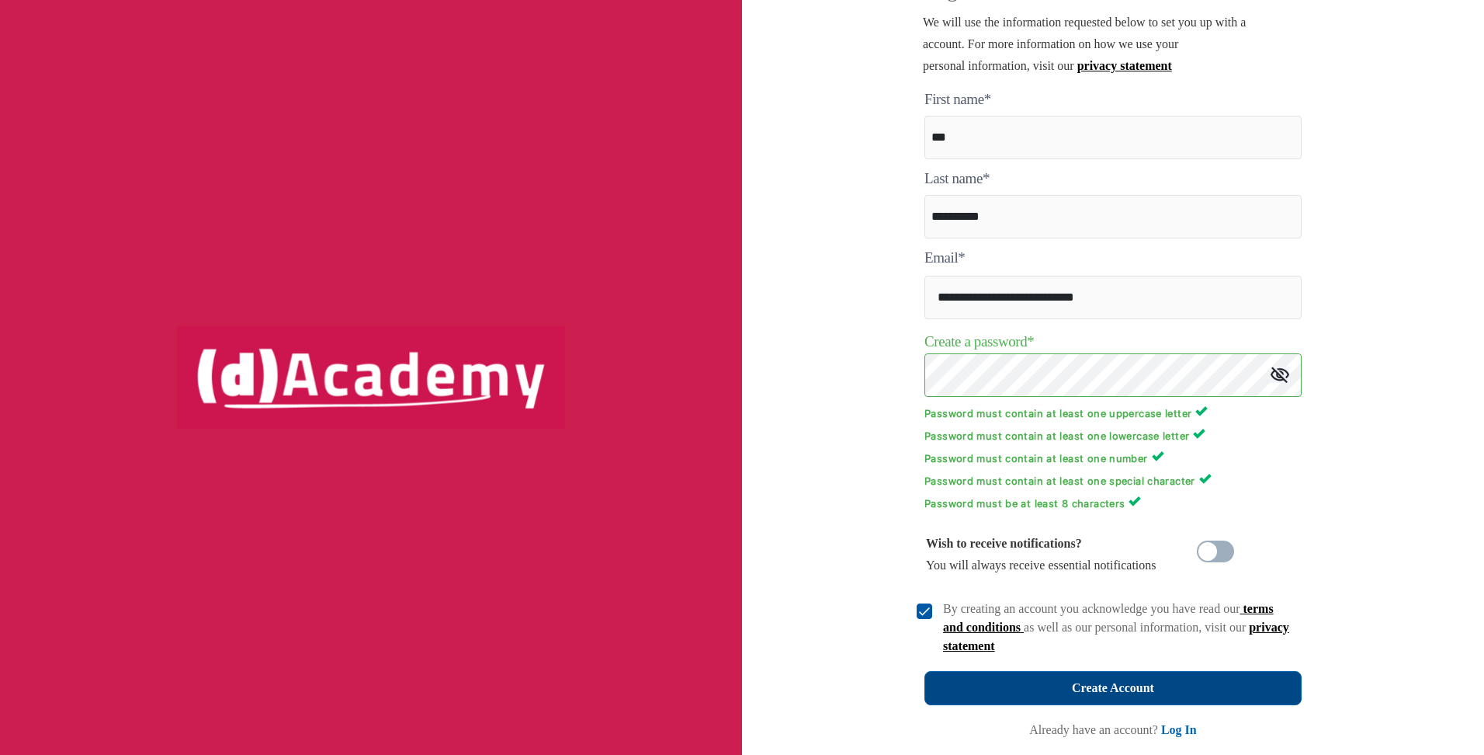 This screenshot has height=755, width=1484. I want to click on b: Wish to receive notifications?, so click(1004, 543).